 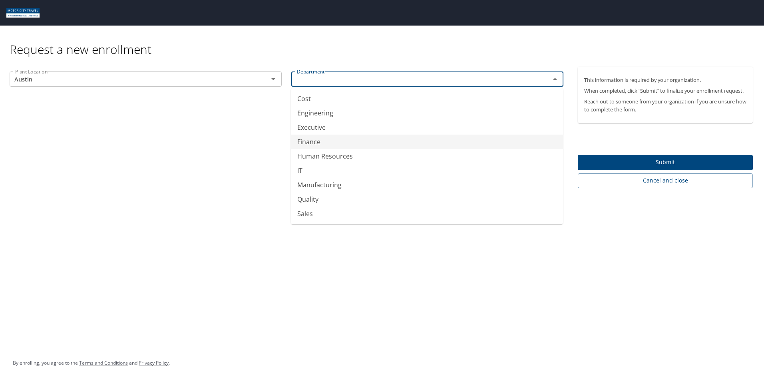 I want to click on span: Submit, so click(x=665, y=162).